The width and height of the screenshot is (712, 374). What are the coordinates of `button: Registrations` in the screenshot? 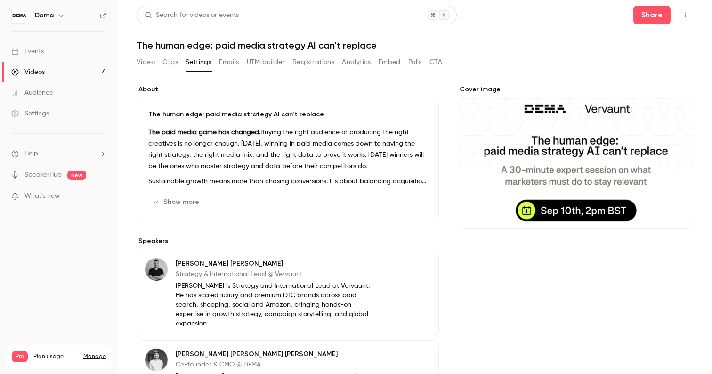 It's located at (313, 62).